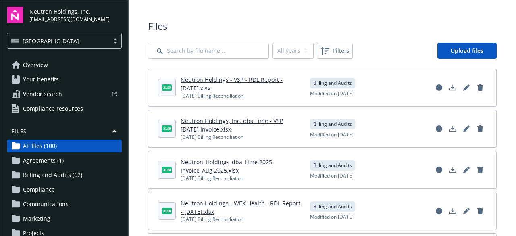 The image size is (516, 236). I want to click on a: Compliance, so click(64, 189).